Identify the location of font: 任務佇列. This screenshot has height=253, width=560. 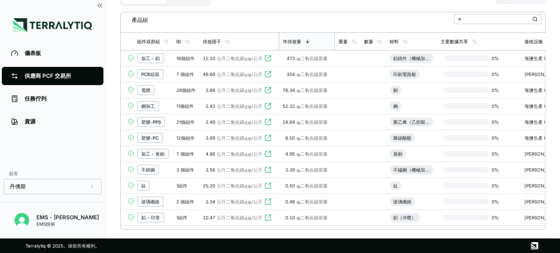
(36, 98).